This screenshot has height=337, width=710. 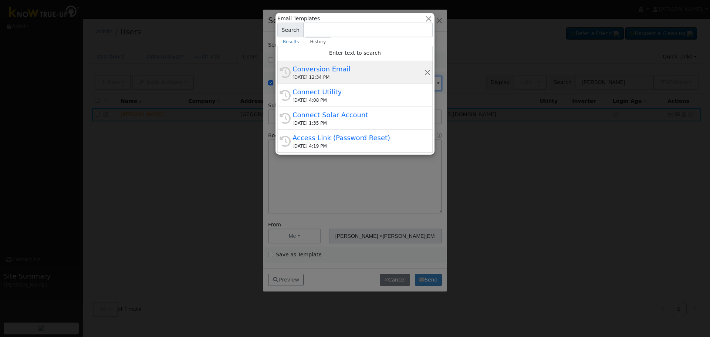 I want to click on span: Enter text to search, so click(x=355, y=53).